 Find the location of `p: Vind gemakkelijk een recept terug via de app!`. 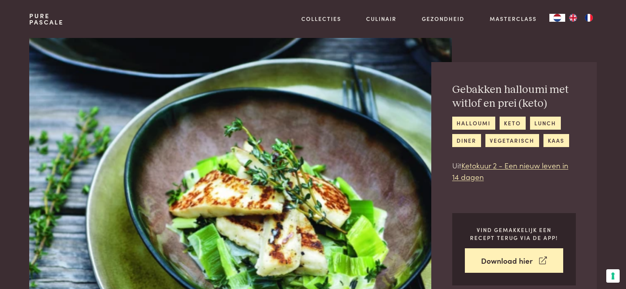

p: Vind gemakkelijk een recept terug via de app! is located at coordinates (514, 233).